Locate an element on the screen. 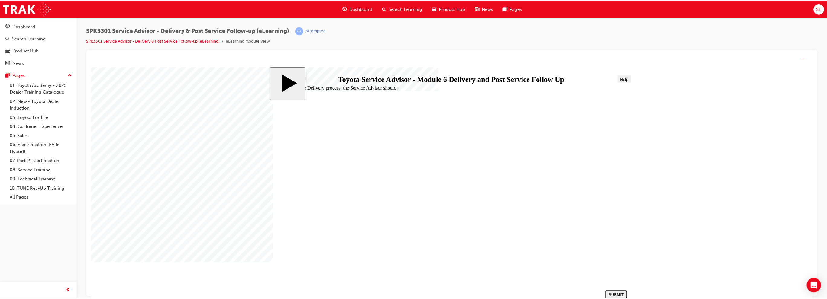  a: SPK3301 Service Advisor - Delivery & Post Service Follow-up (eLearning) is located at coordinates (154, 40).